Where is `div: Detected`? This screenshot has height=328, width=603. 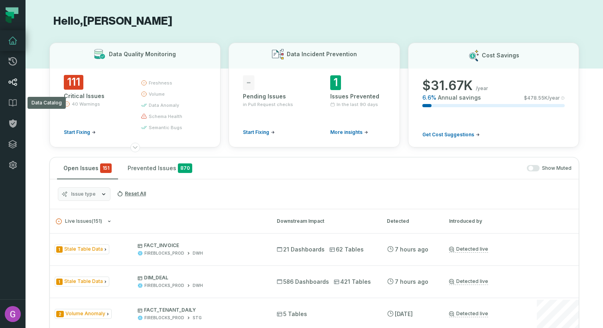
div: Detected is located at coordinates (411, 221).